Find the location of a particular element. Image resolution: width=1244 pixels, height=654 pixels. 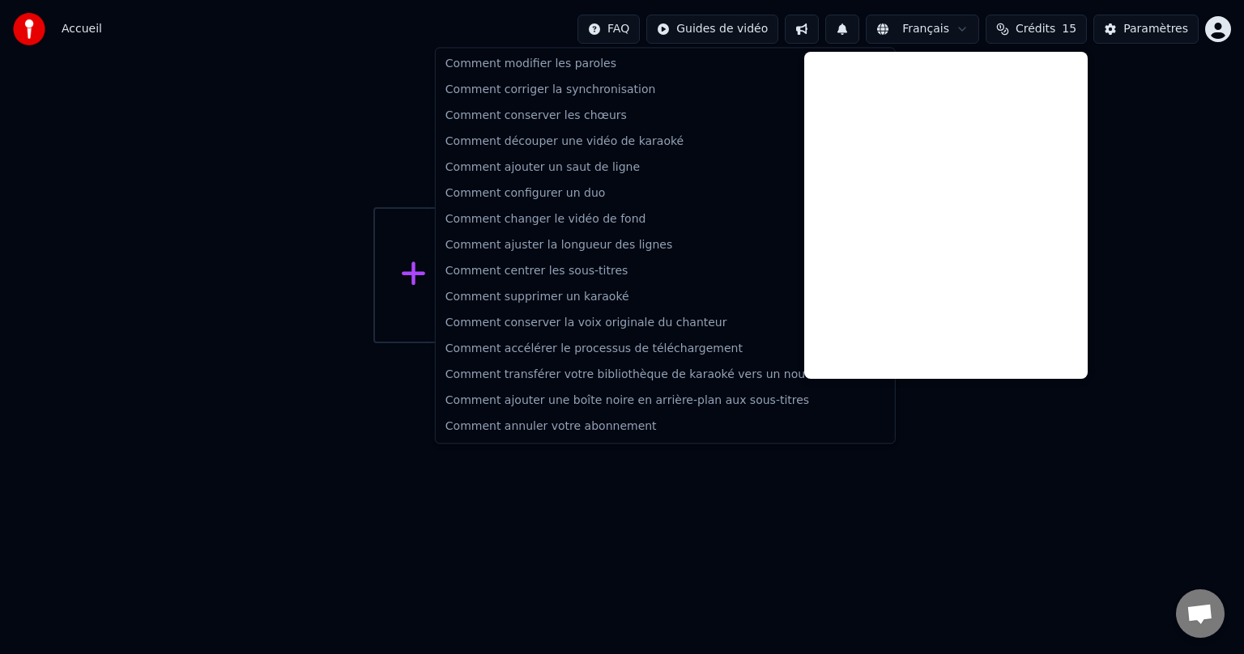

div: Comment modifier les paroles is located at coordinates (665, 64).